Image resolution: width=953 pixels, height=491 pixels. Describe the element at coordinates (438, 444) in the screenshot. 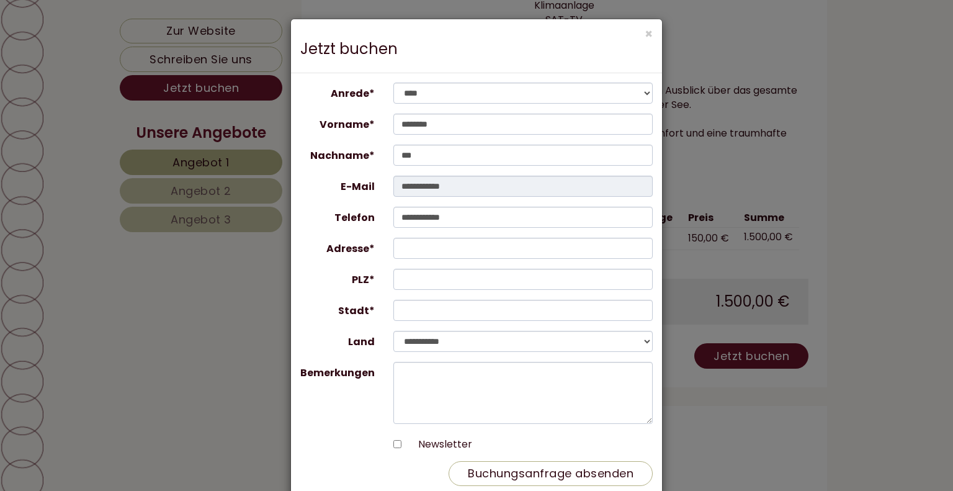

I see `label: Newsletter` at that location.